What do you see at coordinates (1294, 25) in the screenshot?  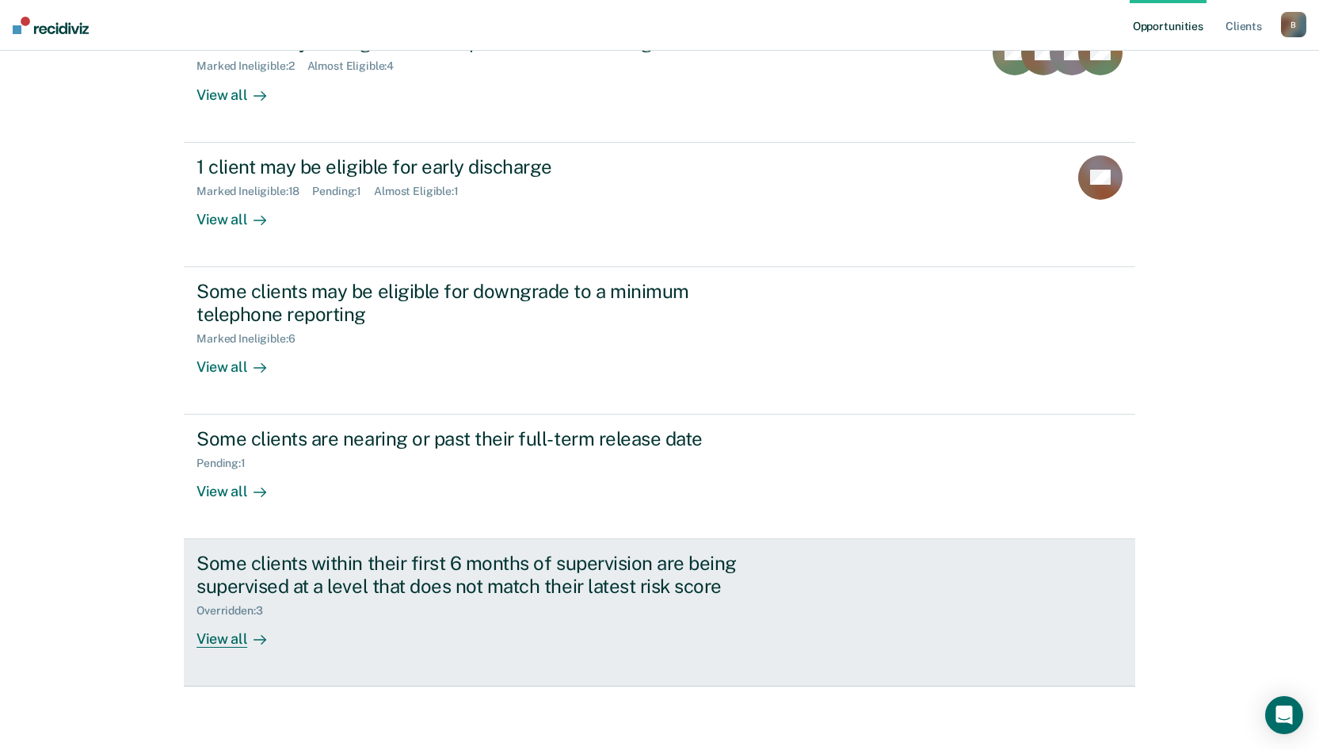 I see `div: B` at bounding box center [1294, 25].